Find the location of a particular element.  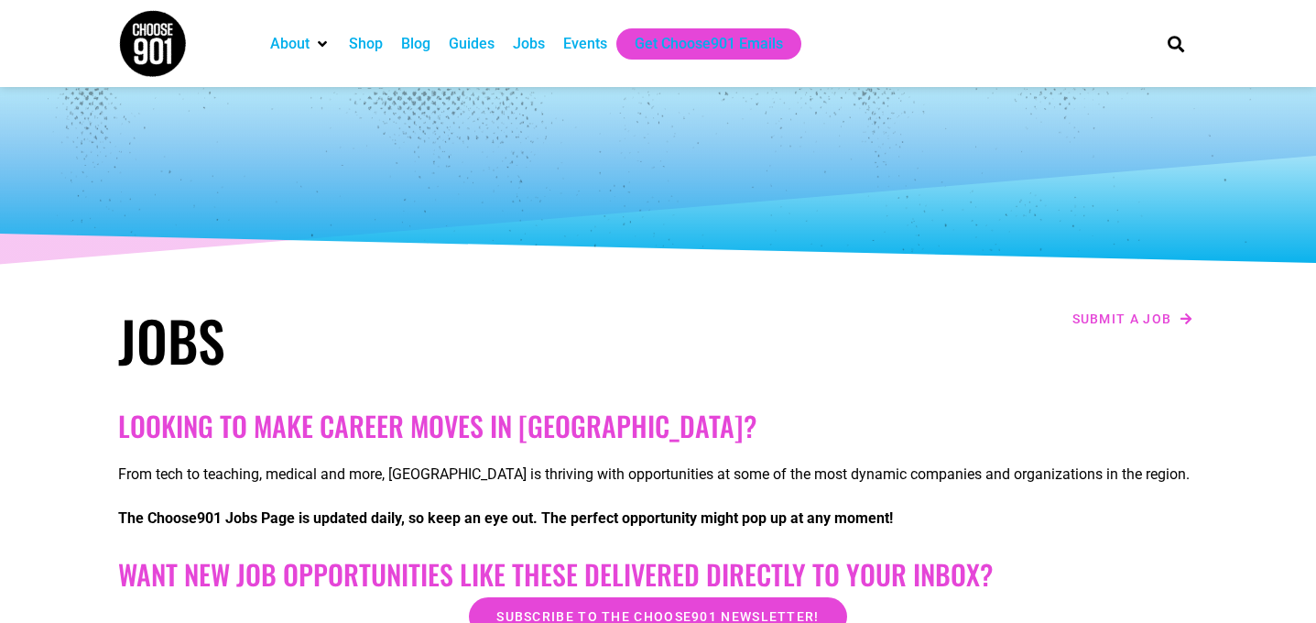

a: Blog is located at coordinates (416, 44).